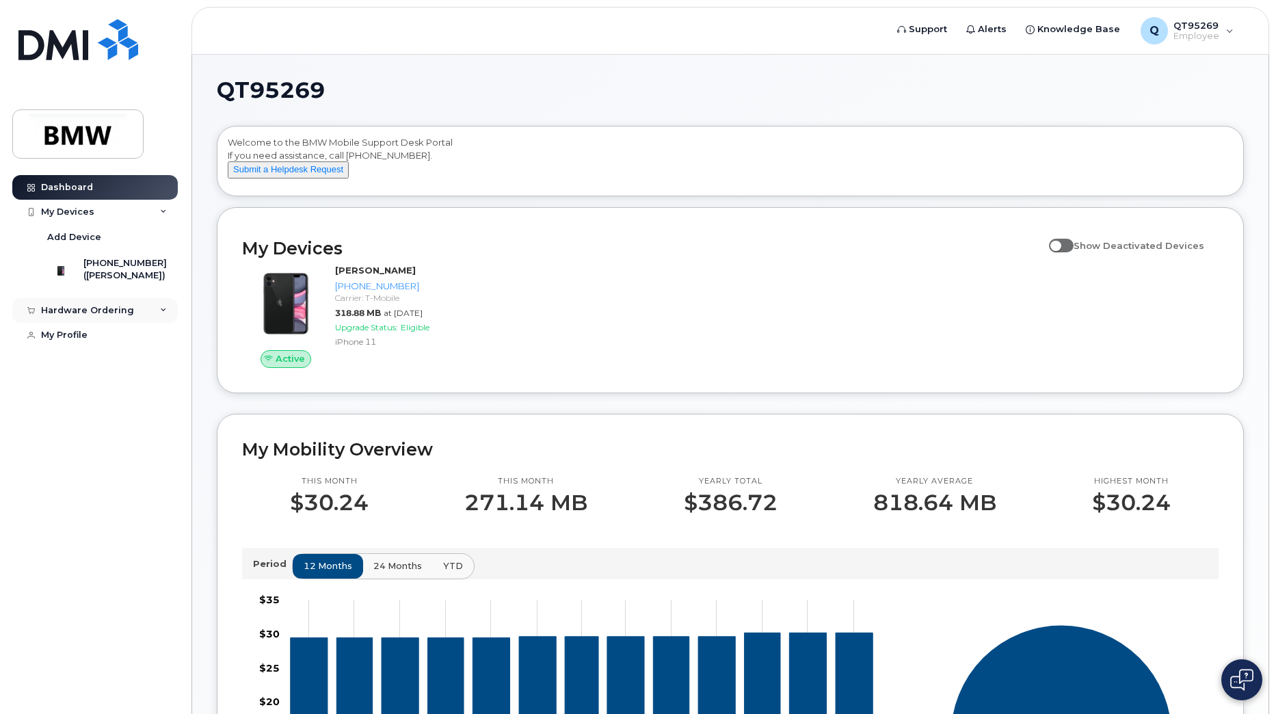  Describe the element at coordinates (415, 327) in the screenshot. I see `span: Eligible` at that location.